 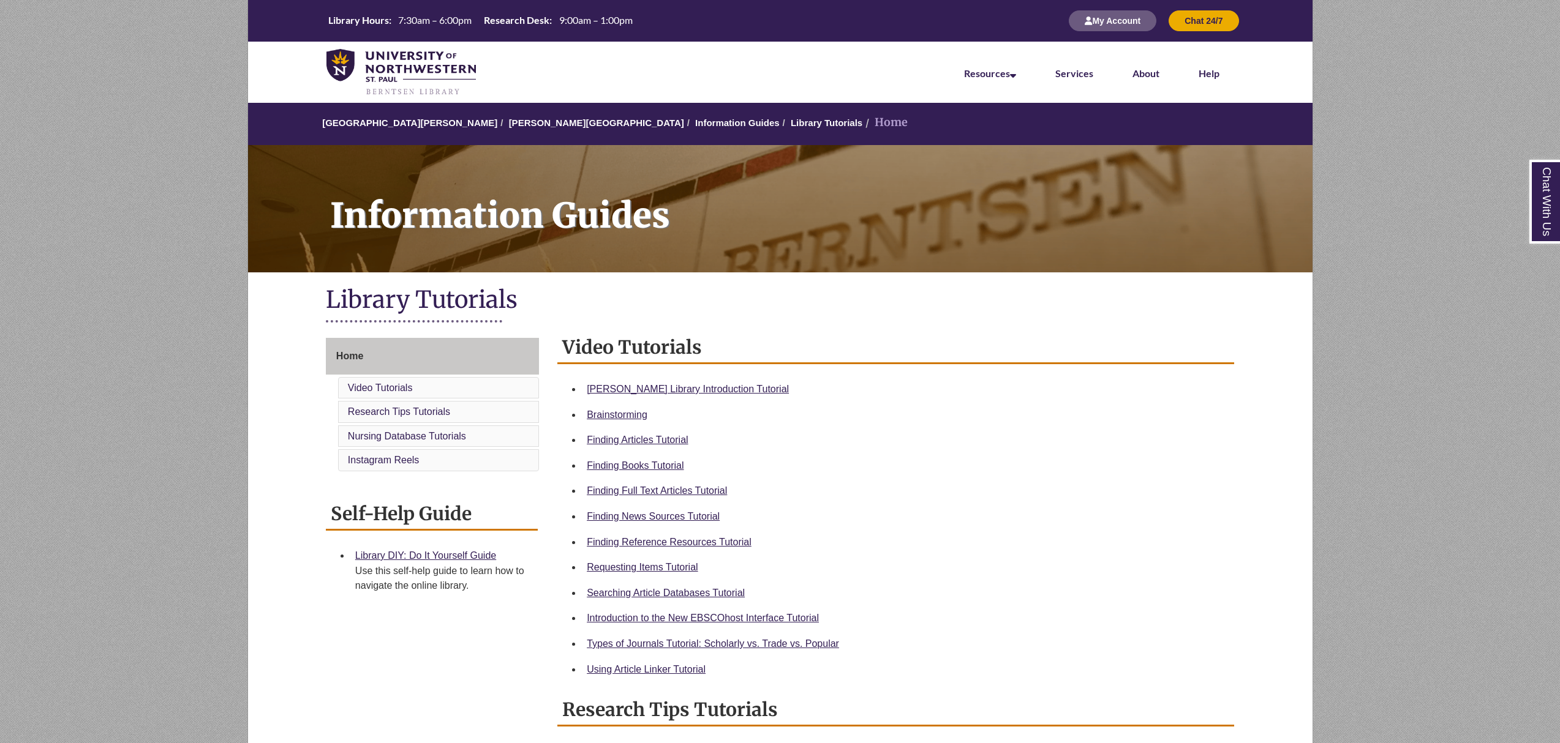 What do you see at coordinates (653, 516) in the screenshot?
I see `a: Finding News Sources Tutorial` at bounding box center [653, 516].